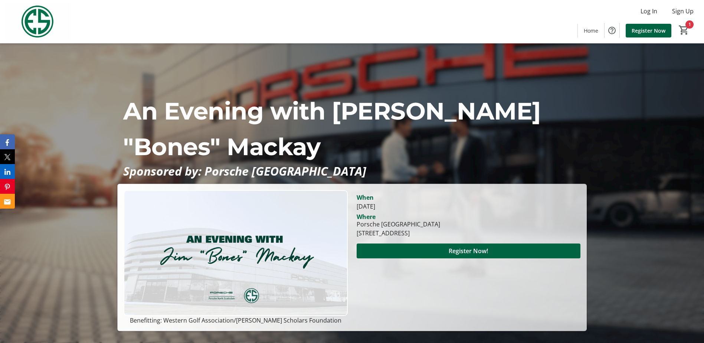  I want to click on div: Where, so click(366, 217).